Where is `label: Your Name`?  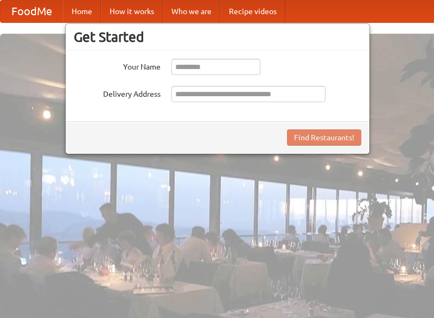
label: Your Name is located at coordinates (117, 65).